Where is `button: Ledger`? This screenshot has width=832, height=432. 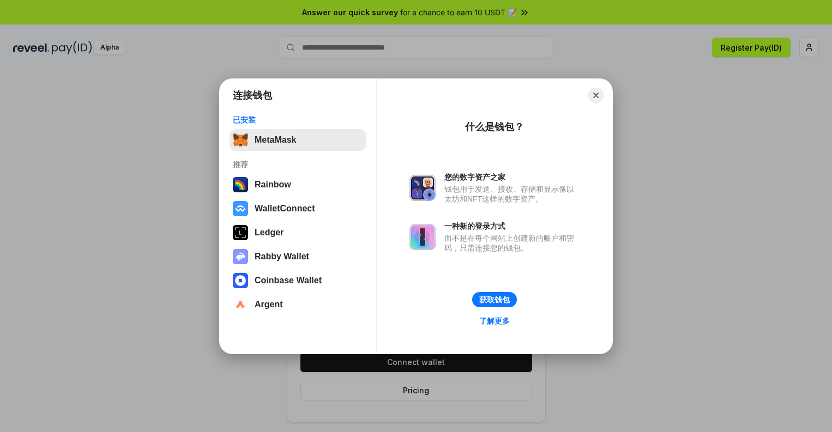 button: Ledger is located at coordinates (298, 233).